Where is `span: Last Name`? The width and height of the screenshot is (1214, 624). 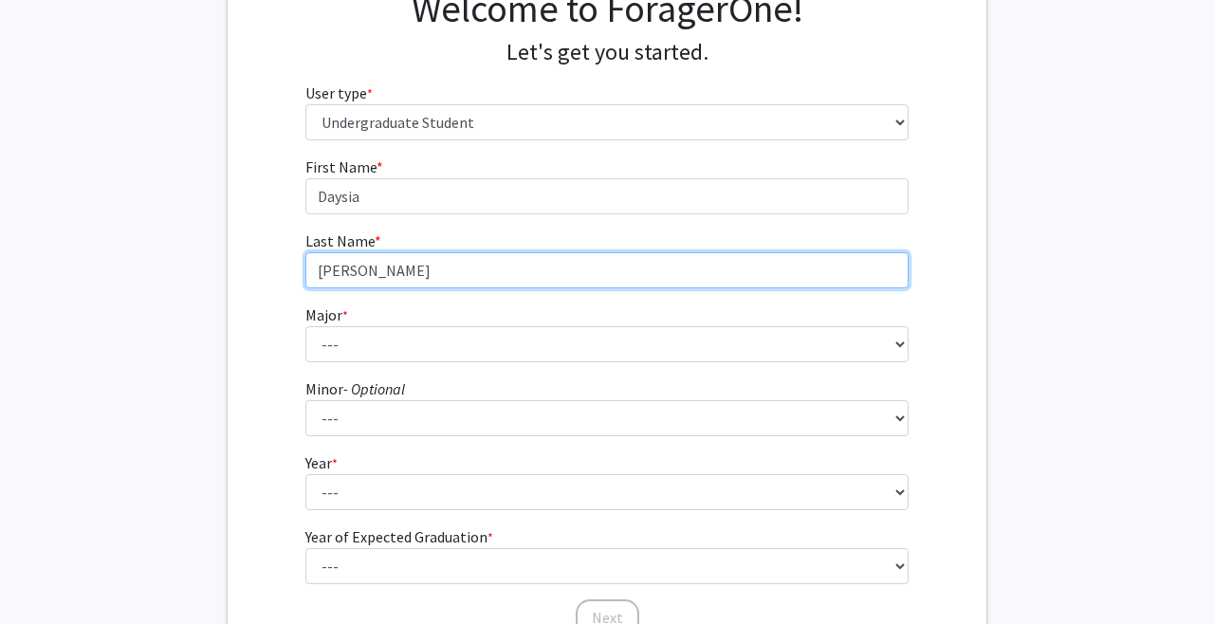 span: Last Name is located at coordinates (339, 241).